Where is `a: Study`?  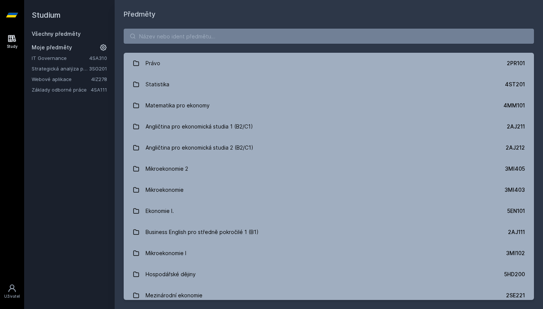 a: Study is located at coordinates (12, 41).